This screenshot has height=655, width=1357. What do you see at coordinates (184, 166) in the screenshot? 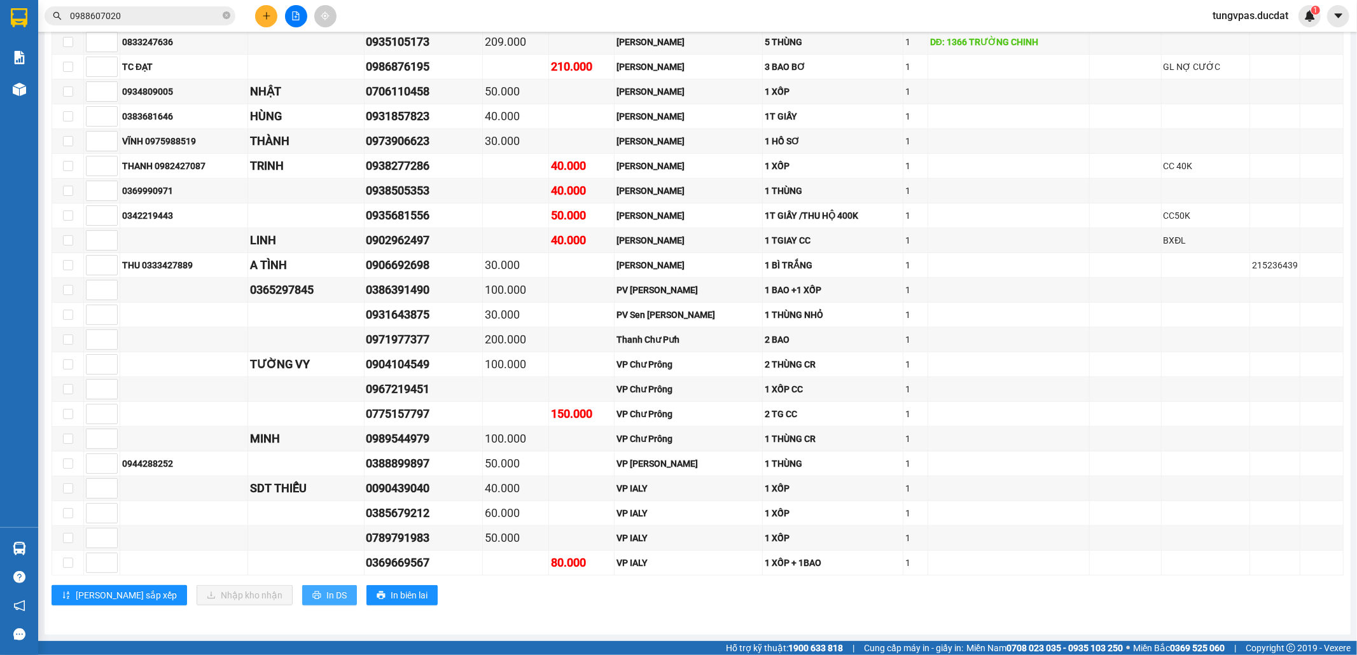
I see `div: THANH 0982427087` at bounding box center [184, 166].